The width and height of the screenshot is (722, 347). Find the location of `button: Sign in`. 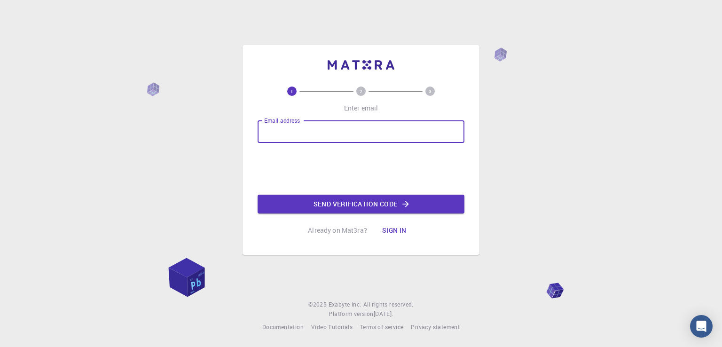

button: Sign in is located at coordinates (395, 230).